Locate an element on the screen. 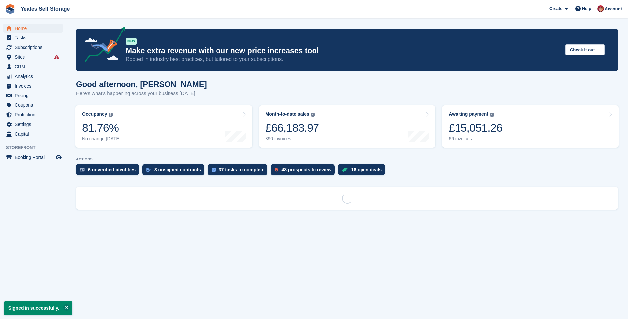 This screenshot has height=319, width=628. div: £15,051.26 is located at coordinates (476, 128).